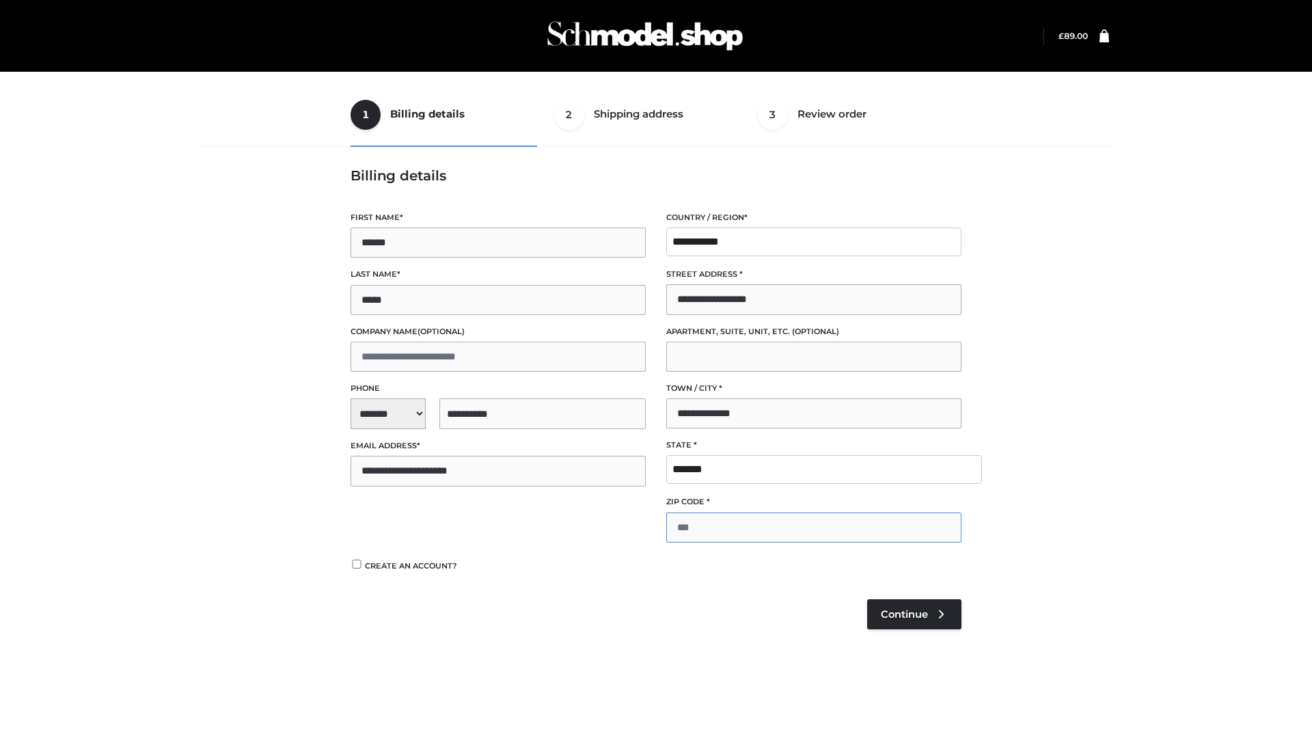 The height and width of the screenshot is (738, 1312). Describe the element at coordinates (498, 274) in the screenshot. I see `label: Last name` at that location.